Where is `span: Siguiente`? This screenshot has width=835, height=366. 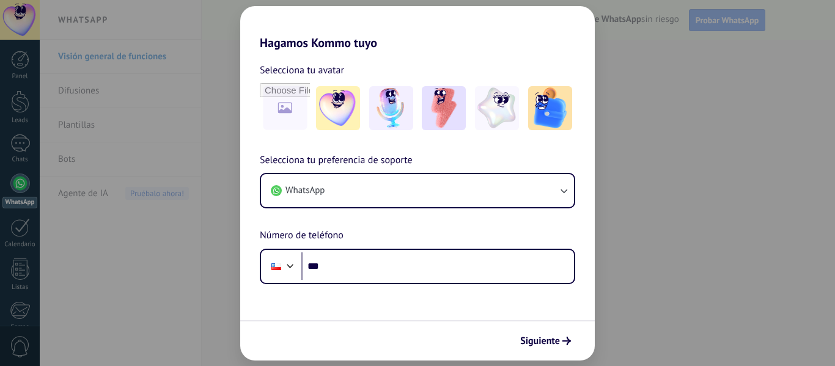
span: Siguiente is located at coordinates (540, 341).